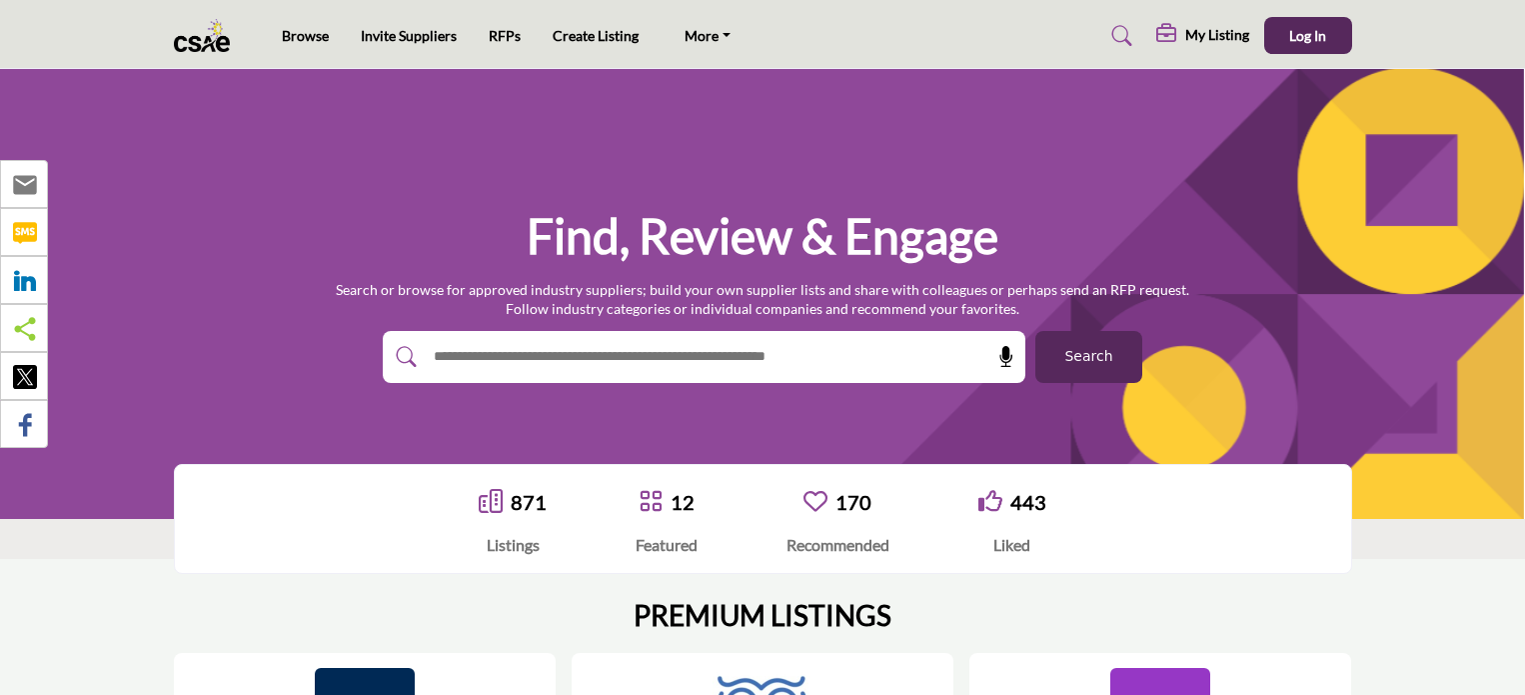  What do you see at coordinates (305, 35) in the screenshot?
I see `a: Browse` at bounding box center [305, 35].